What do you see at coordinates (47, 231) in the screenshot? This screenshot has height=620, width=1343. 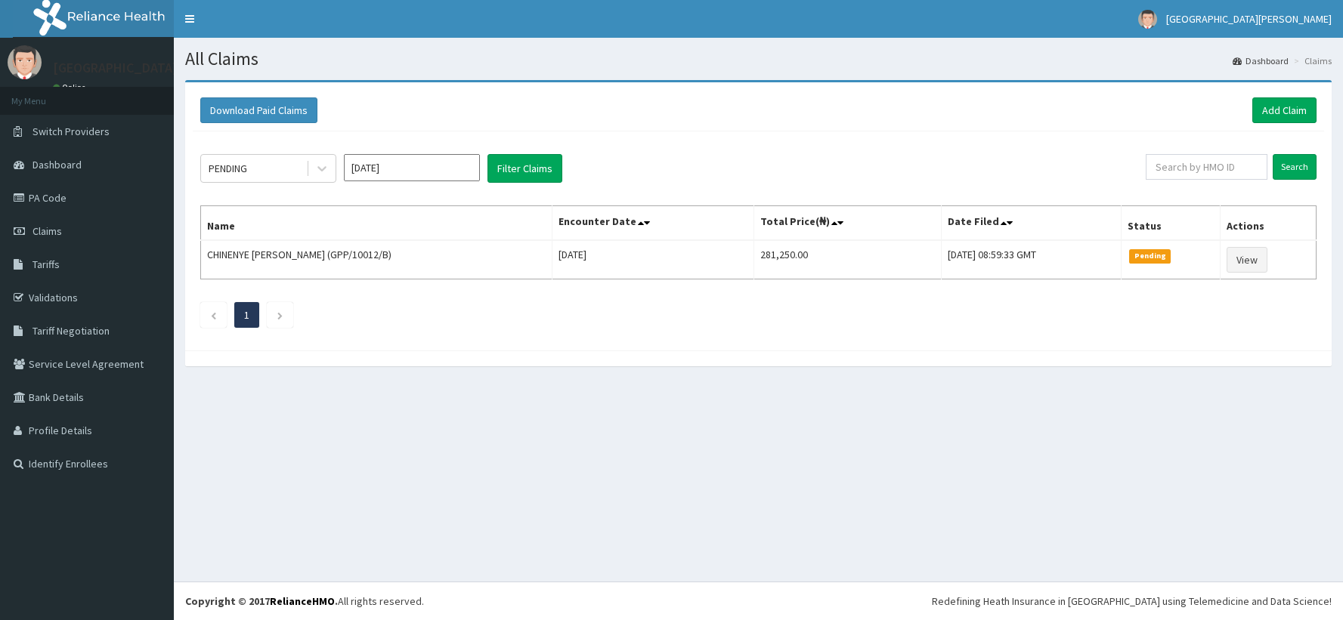 I see `span: Claims` at bounding box center [47, 231].